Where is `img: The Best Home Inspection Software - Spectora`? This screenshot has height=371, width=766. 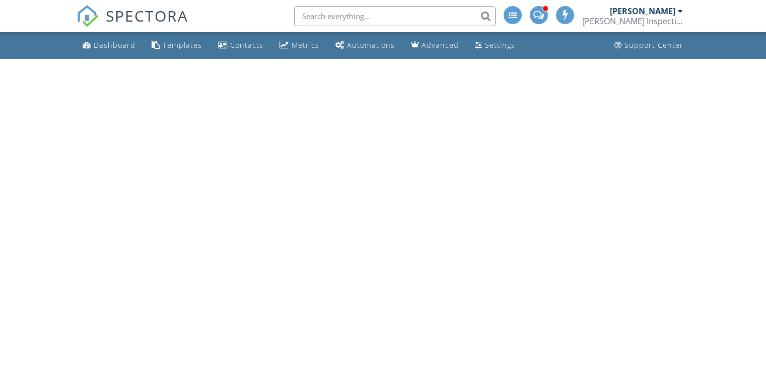
img: The Best Home Inspection Software - Spectora is located at coordinates (88, 16).